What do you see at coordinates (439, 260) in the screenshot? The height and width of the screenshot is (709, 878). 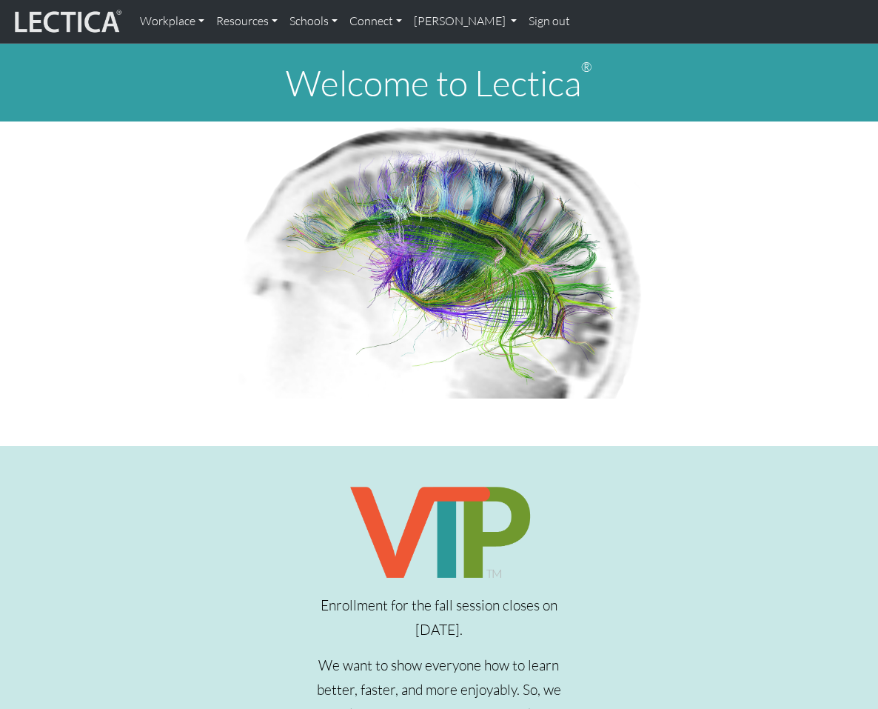 I see `img: Human Connectome Project Image` at bounding box center [439, 260].